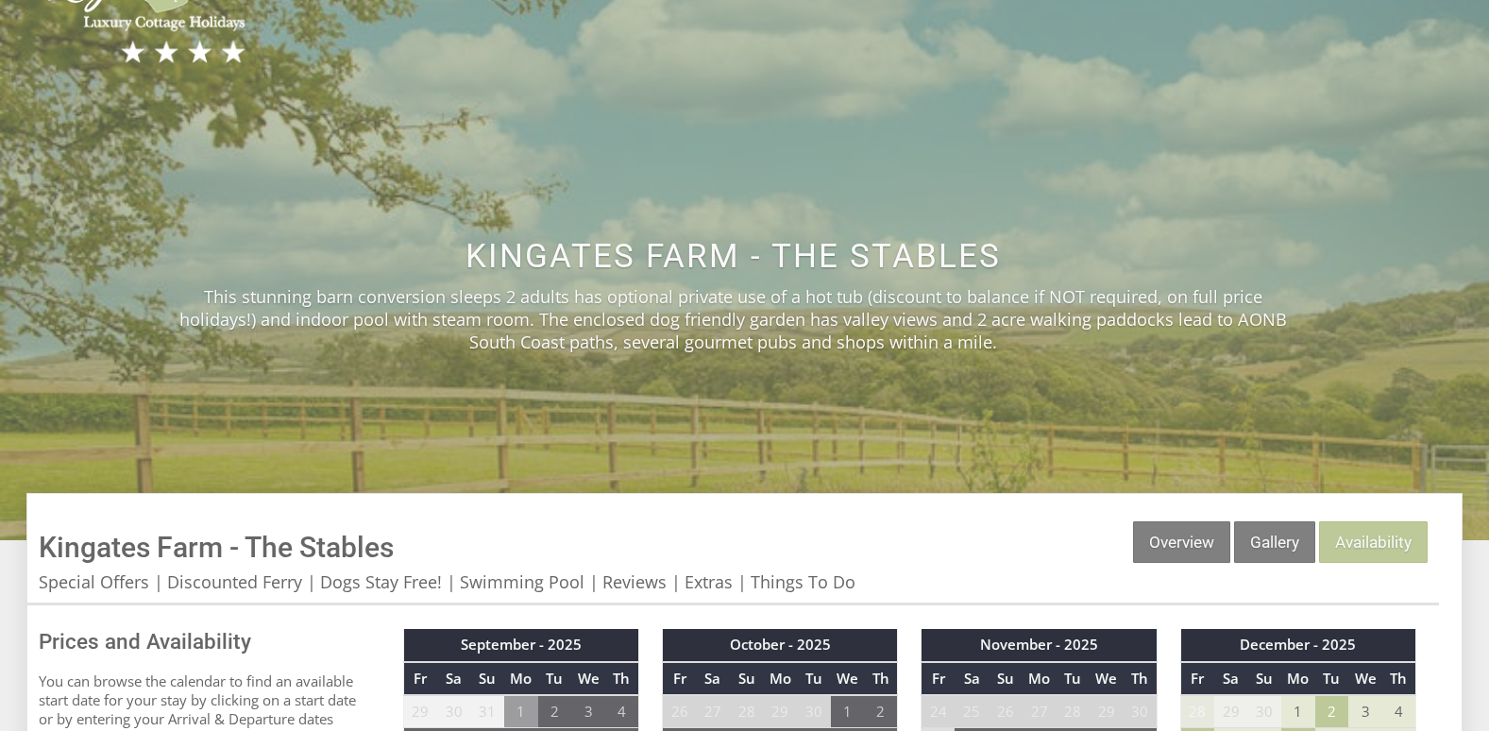 The height and width of the screenshot is (731, 1489). What do you see at coordinates (972, 711) in the screenshot?
I see `td: 25` at bounding box center [972, 711].